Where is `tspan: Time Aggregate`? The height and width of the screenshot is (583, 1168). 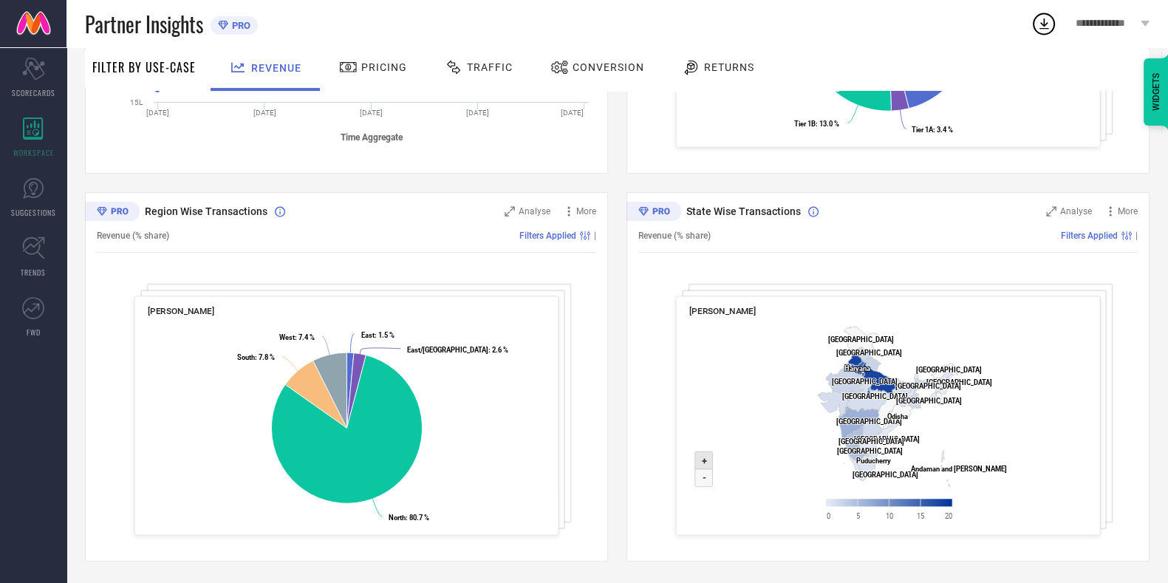
tspan: Time Aggregate is located at coordinates (372, 137).